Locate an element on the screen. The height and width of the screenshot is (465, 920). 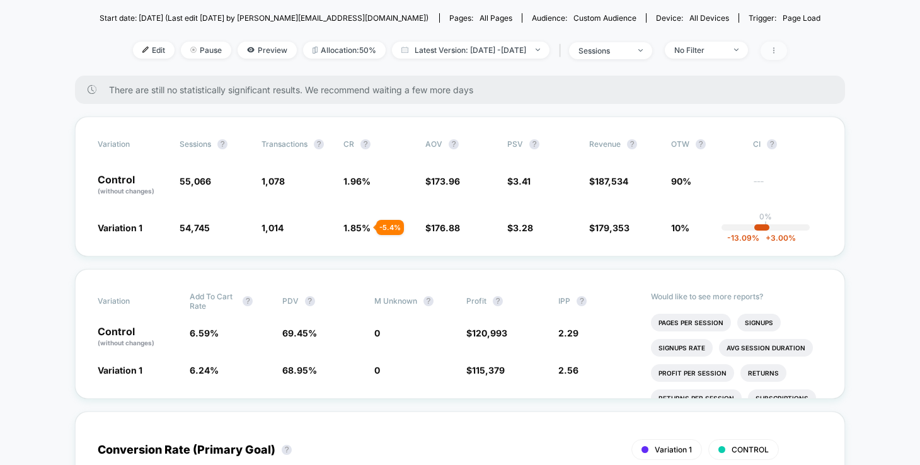
span: 69.45 % is located at coordinates (299, 333).